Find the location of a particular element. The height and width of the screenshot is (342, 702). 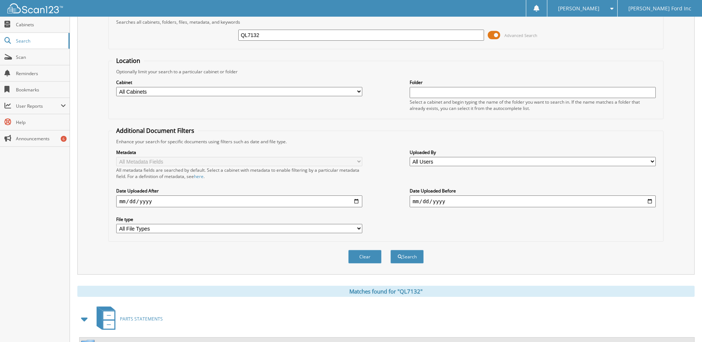

label: Metadata is located at coordinates (239, 152).